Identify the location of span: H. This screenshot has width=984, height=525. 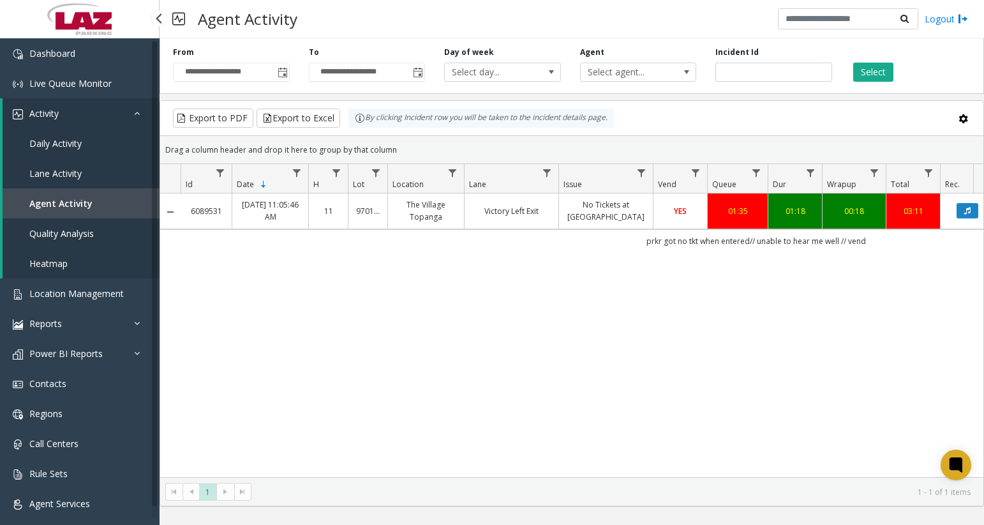
(316, 184).